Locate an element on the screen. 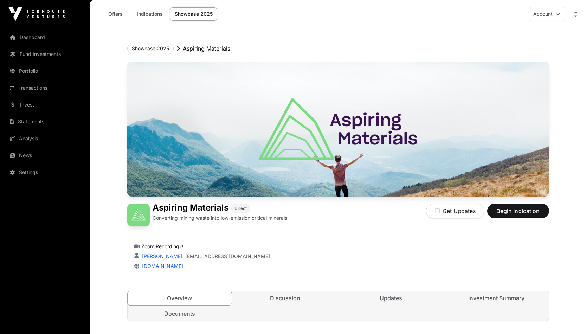 This screenshot has width=586, height=334. button: Account is located at coordinates (547, 14).